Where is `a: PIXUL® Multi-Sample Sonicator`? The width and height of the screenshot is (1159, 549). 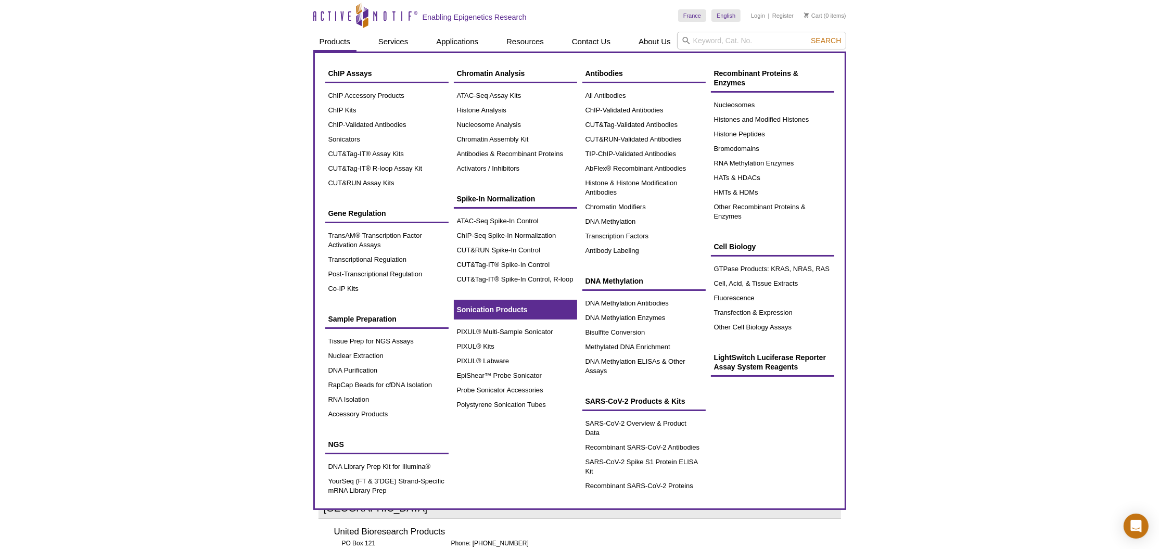 a: PIXUL® Multi-Sample Sonicator is located at coordinates (515, 332).